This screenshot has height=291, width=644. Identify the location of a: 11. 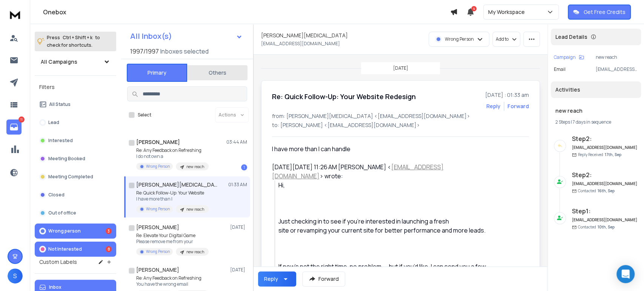
(14, 127).